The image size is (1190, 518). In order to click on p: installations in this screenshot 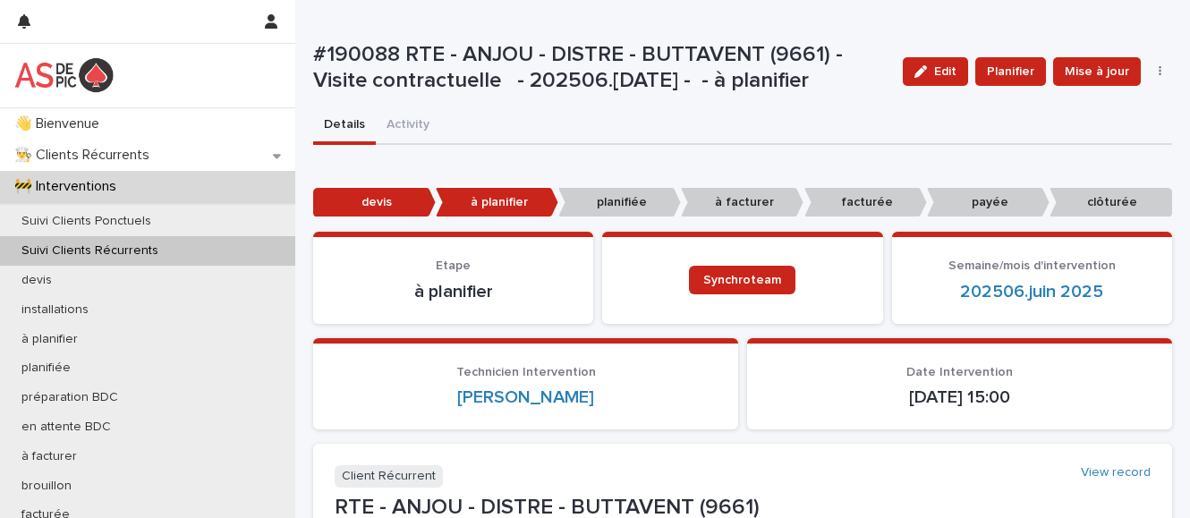, I will do `click(55, 310)`.